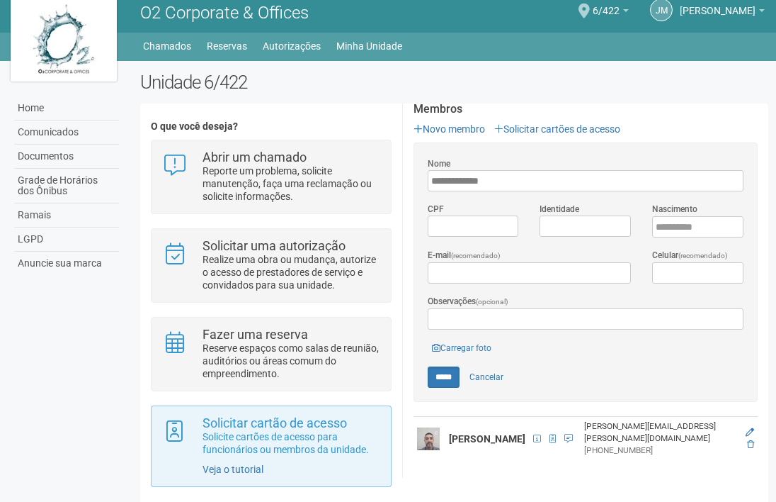 This screenshot has width=776, height=502. What do you see at coordinates (271, 176) in the screenshot?
I see `a: Abrir um chamado Reporte um problema, solicite manutenção, faça uma reclamação ou solicite inform...` at bounding box center [271, 176].